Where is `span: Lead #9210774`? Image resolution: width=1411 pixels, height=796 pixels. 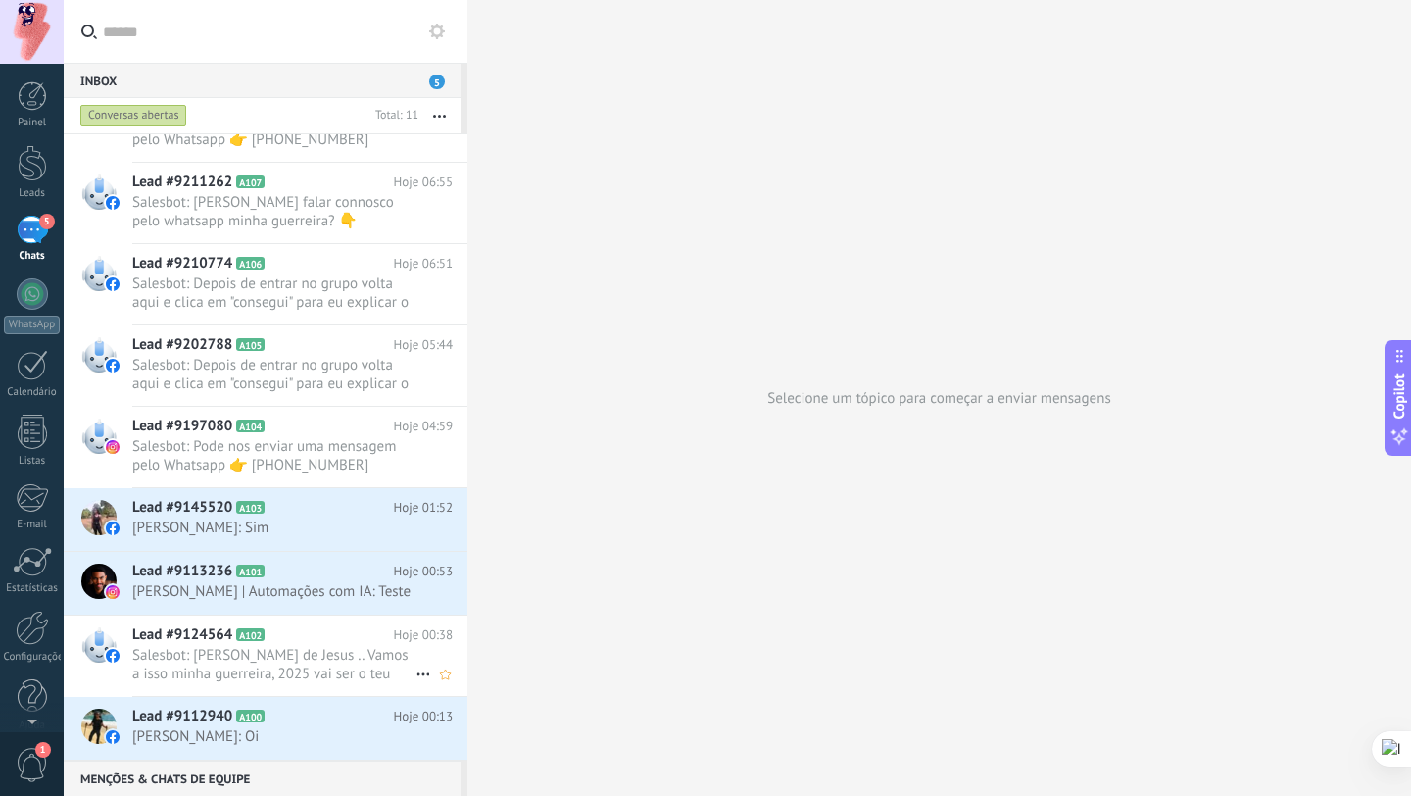 span: Lead #9210774 is located at coordinates (182, 264).